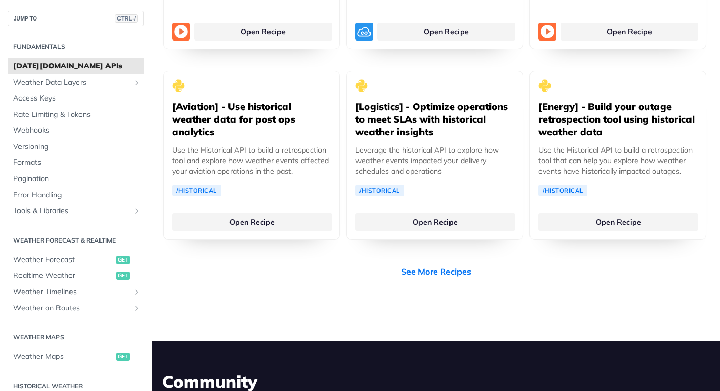 The width and height of the screenshot is (720, 391). What do you see at coordinates (76, 309) in the screenshot?
I see `a: Weather on RoutesShow subpages for Weather on Routes` at bounding box center [76, 309].